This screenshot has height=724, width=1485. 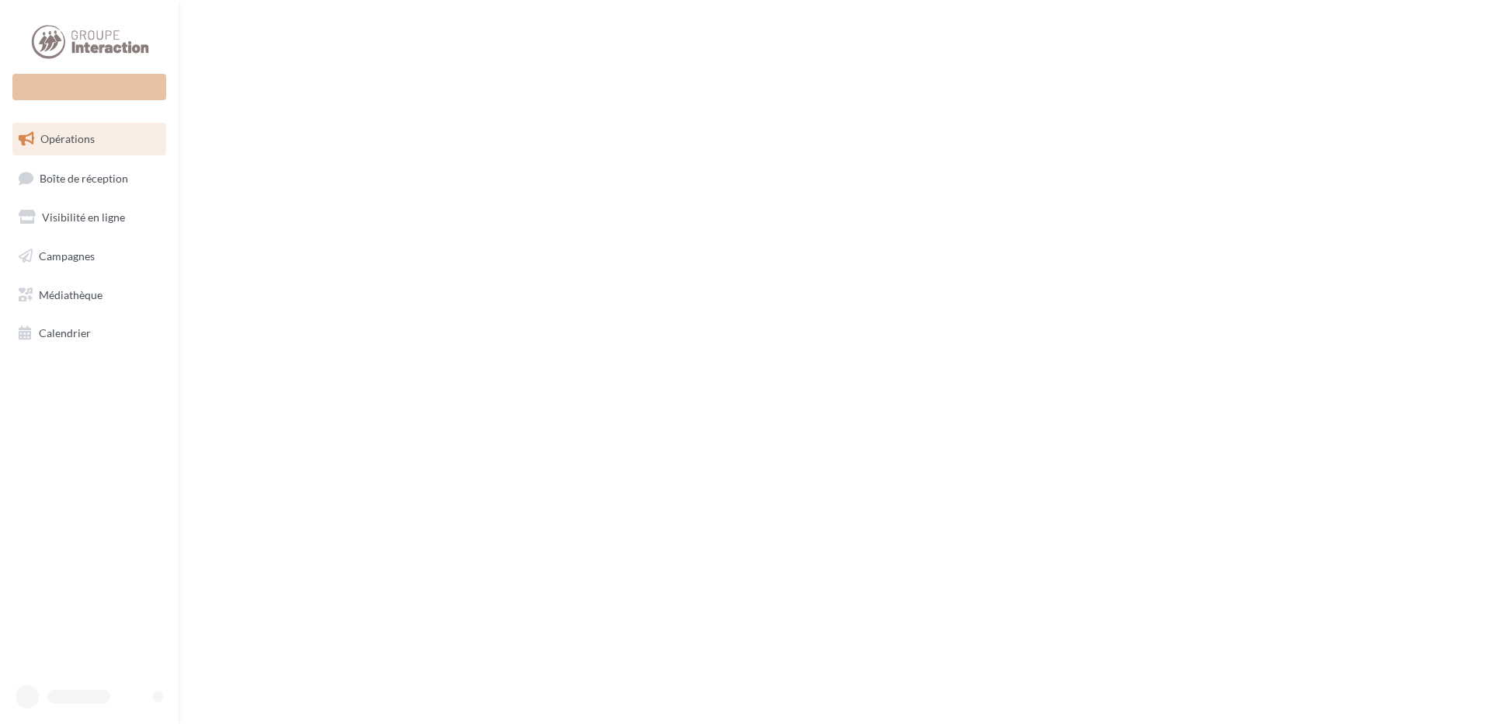 I want to click on span: Calendrier, so click(x=64, y=332).